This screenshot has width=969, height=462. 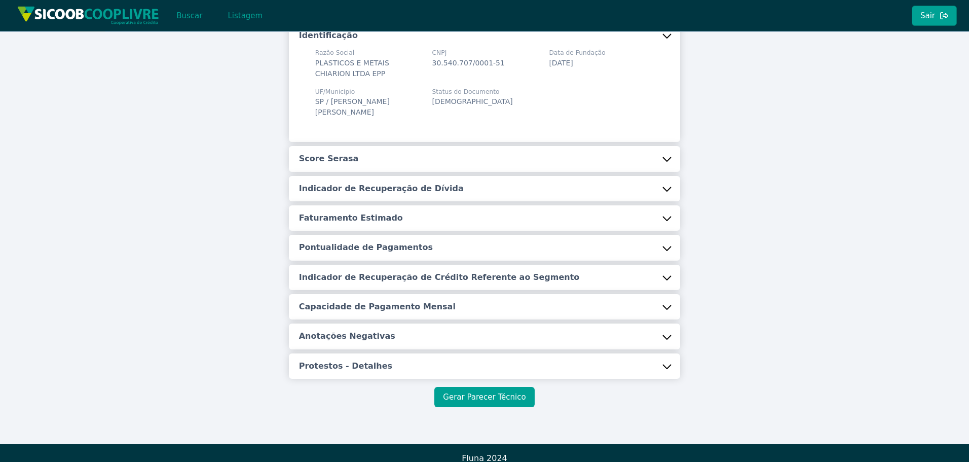 I want to click on button: Indicador de Recuperação de Dívida, so click(x=485, y=189).